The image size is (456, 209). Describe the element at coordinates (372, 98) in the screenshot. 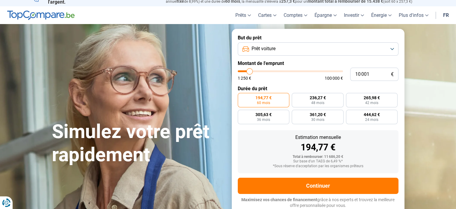

I see `span: 265,98 €` at that location.